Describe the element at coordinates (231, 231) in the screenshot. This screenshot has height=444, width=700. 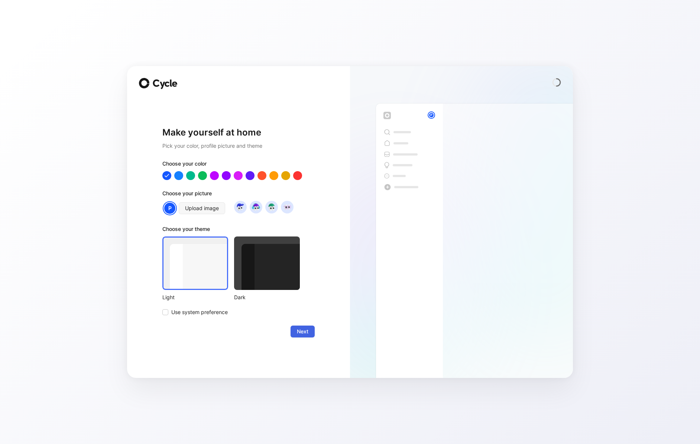
I see `div: Choose your theme` at that location.